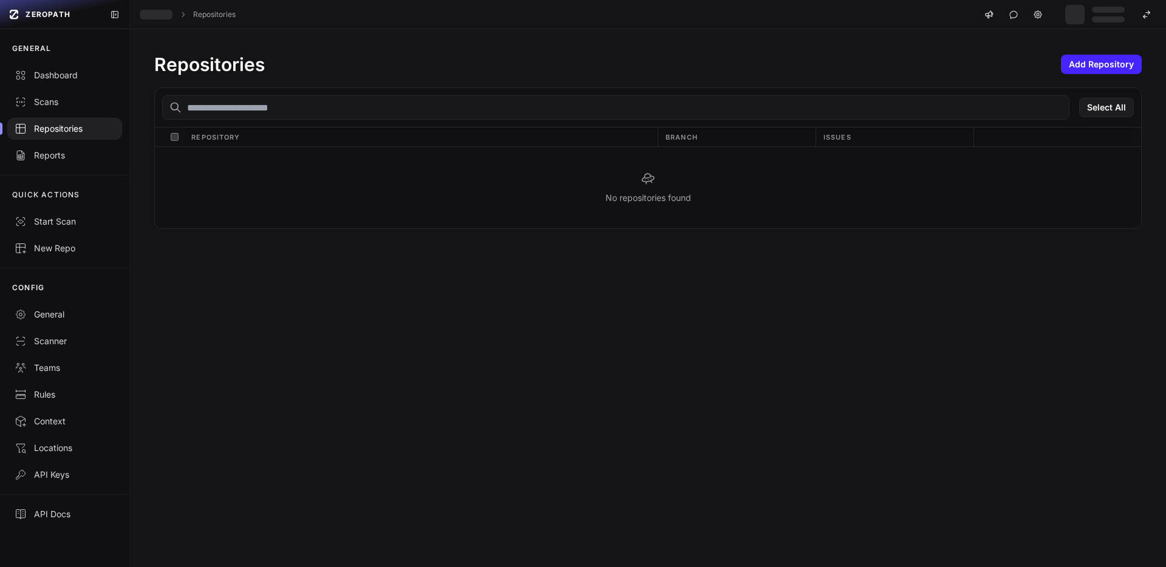  I want to click on div: API Docs, so click(64, 515).